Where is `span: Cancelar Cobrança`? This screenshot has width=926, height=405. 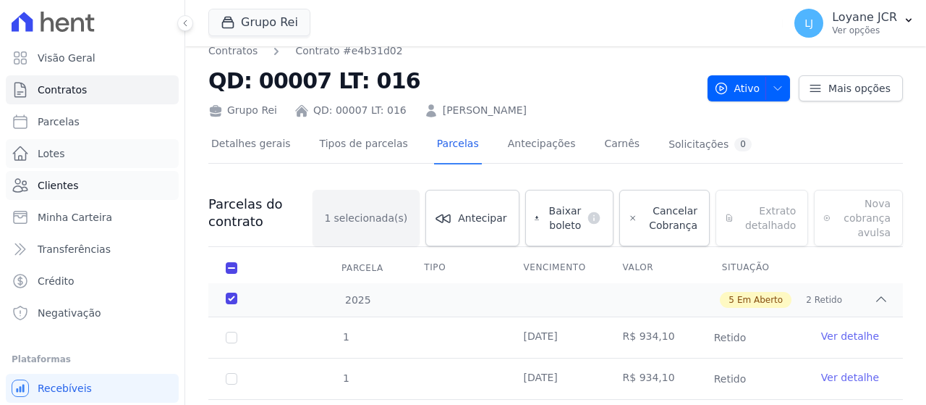 span: Cancelar Cobrança is located at coordinates (670, 218).